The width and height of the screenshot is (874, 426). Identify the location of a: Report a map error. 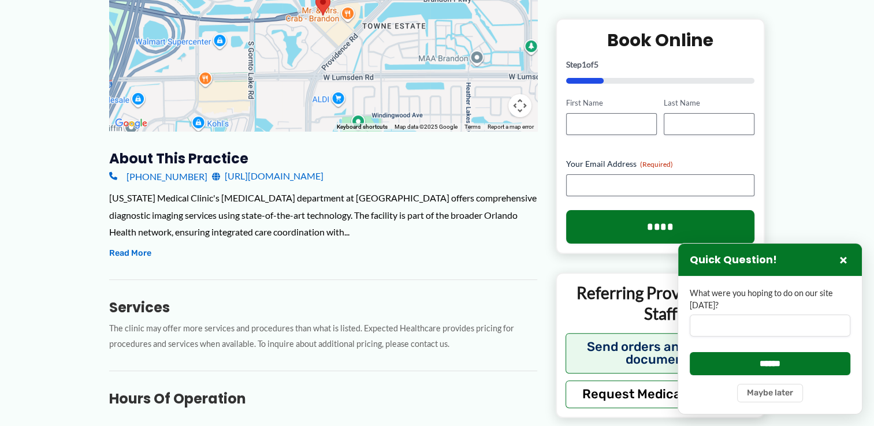
(510, 126).